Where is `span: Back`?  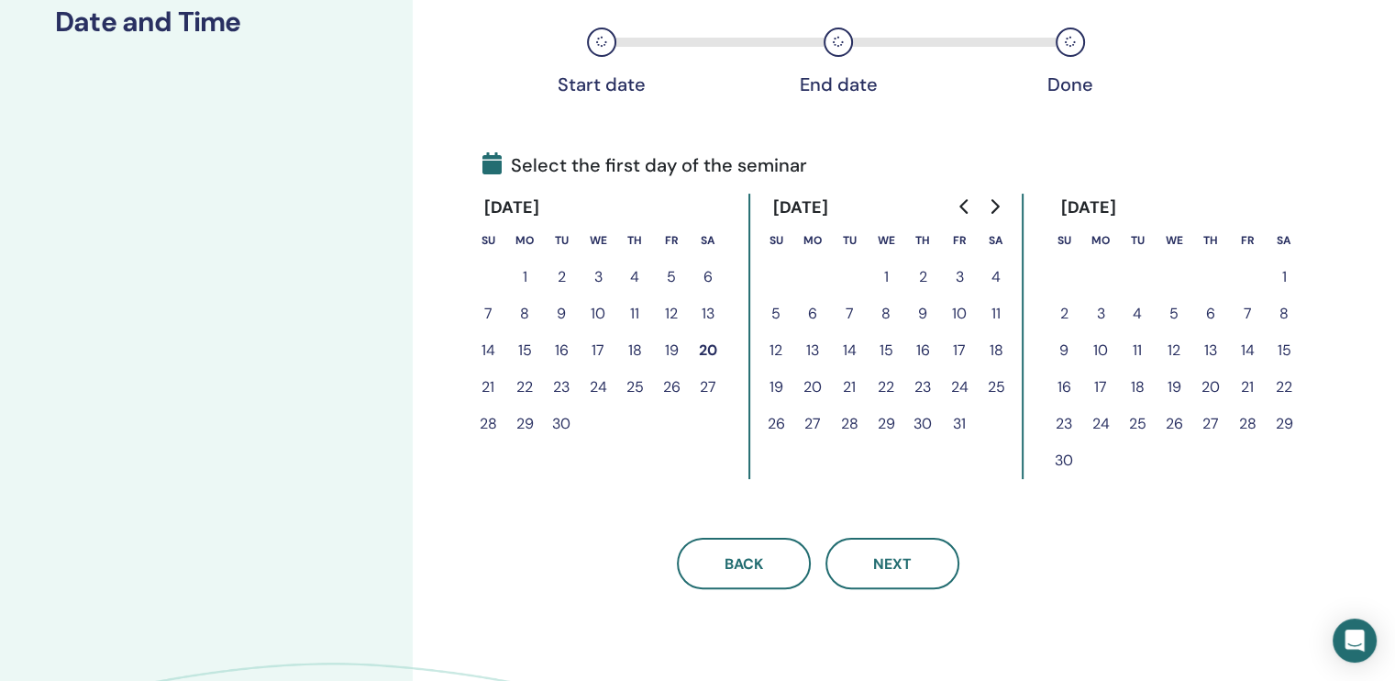 span: Back is located at coordinates (744, 563).